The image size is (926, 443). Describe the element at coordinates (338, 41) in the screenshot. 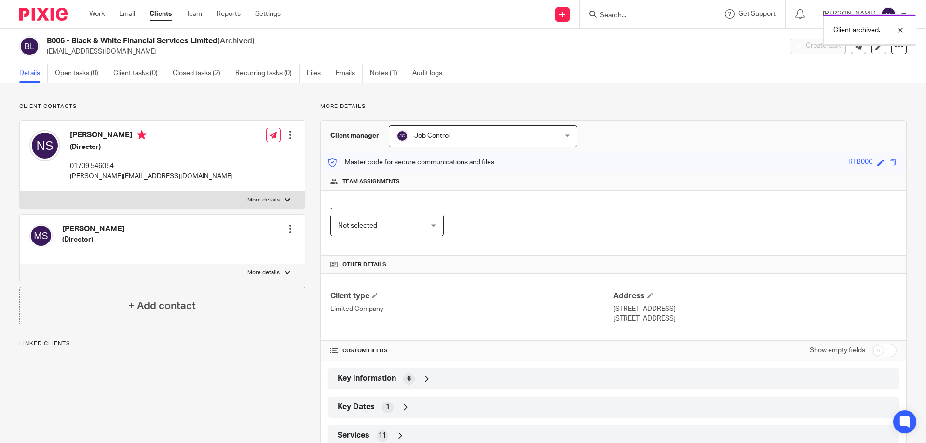

I see `h2: B006 - Black & White Financial Services Limited` at that location.